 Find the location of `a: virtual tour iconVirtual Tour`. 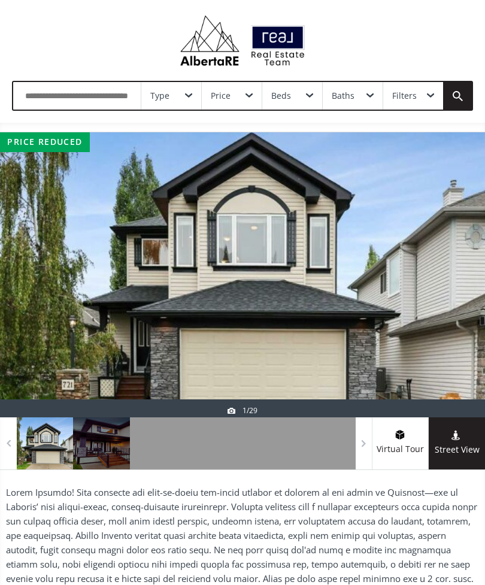

a: virtual tour iconVirtual Tour is located at coordinates (400, 443).